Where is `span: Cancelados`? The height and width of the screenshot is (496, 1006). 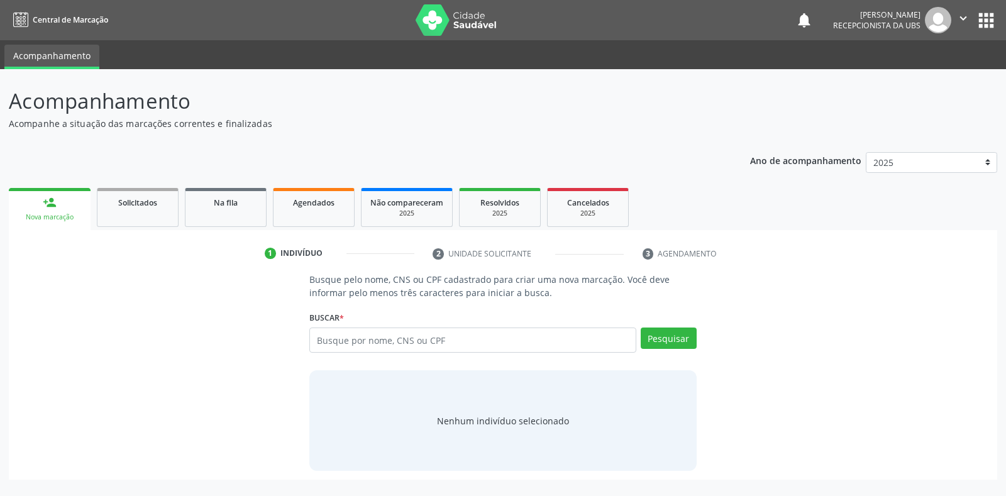 span: Cancelados is located at coordinates (588, 202).